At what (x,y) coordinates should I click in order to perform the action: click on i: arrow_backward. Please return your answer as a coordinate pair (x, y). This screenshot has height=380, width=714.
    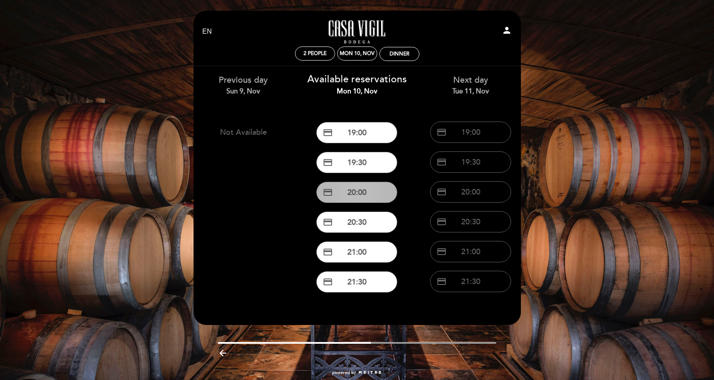
    Looking at the image, I should click on (223, 353).